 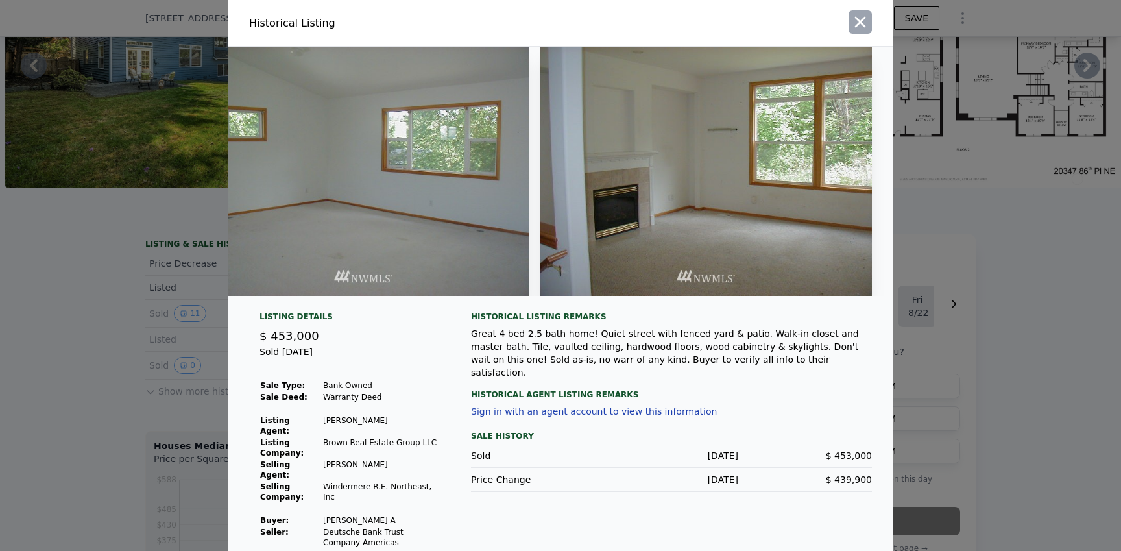 I want to click on button: Sign in with an agent account to view this information, so click(x=594, y=411).